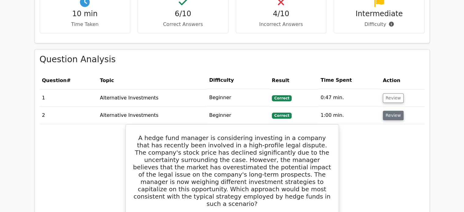 The image size is (464, 212). Describe the element at coordinates (85, 24) in the screenshot. I see `p: Time Taken` at that location.